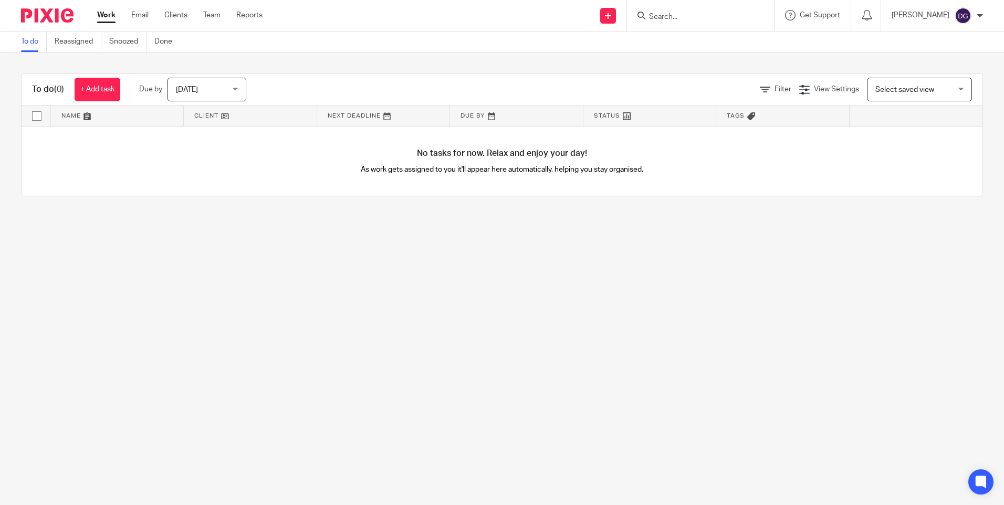  I want to click on a: Work, so click(106, 15).